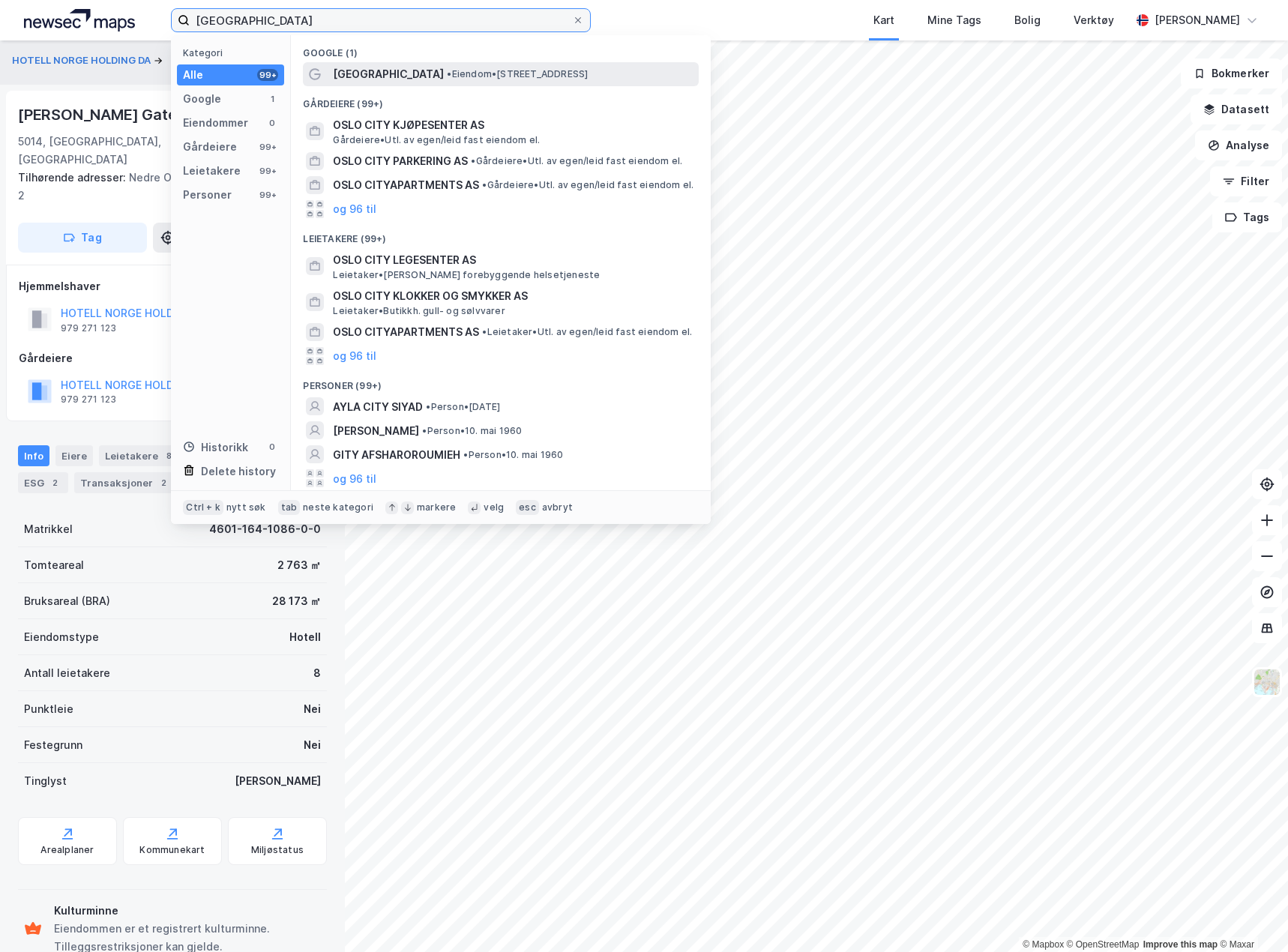 Image resolution: width=1288 pixels, height=952 pixels. Describe the element at coordinates (167, 186) in the screenshot. I see `div: Nedre Ole Bulls Plass 4, Torggaten 2` at that location.